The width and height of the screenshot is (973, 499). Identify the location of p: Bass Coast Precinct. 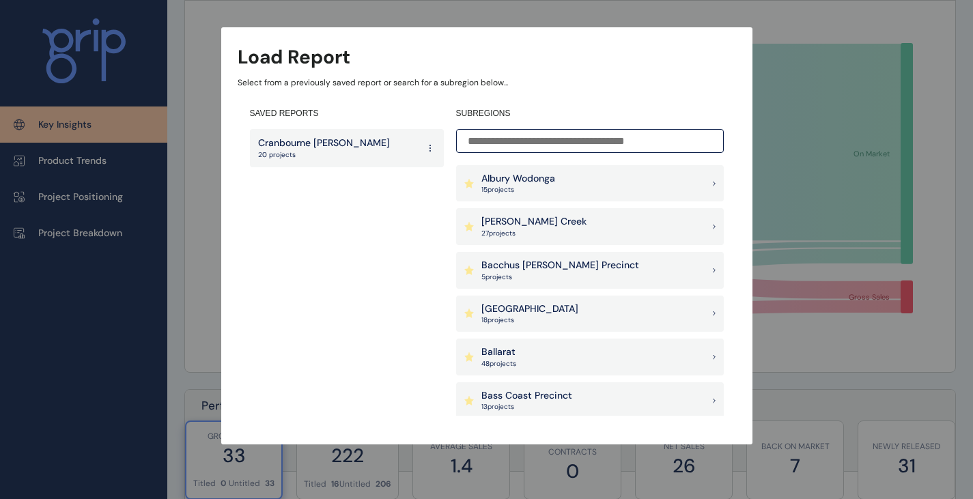
(526, 396).